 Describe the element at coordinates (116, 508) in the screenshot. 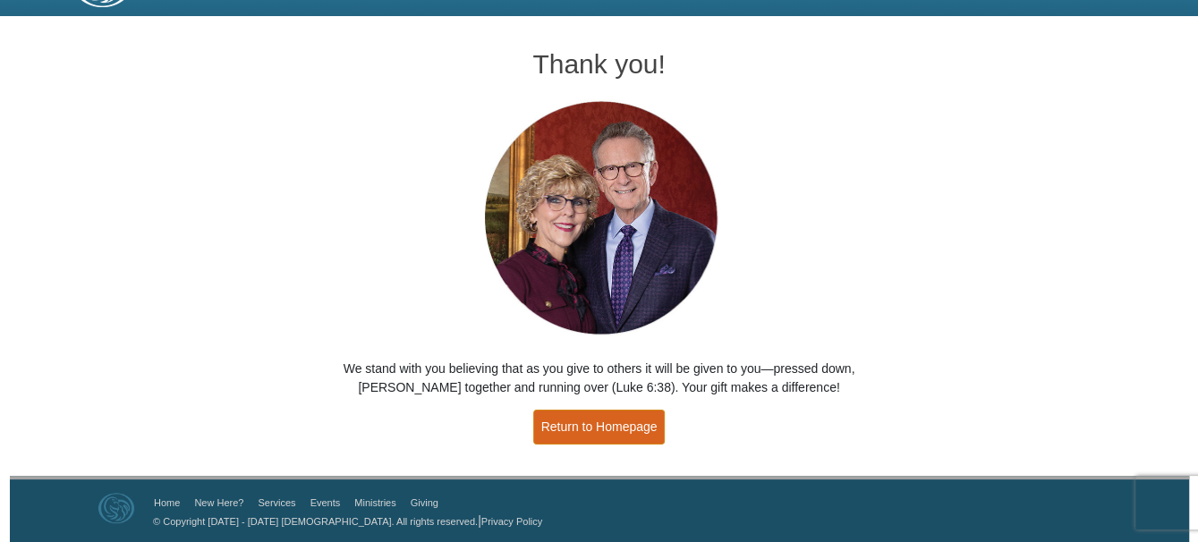

I see `img: Eagle Mountain International Church` at that location.